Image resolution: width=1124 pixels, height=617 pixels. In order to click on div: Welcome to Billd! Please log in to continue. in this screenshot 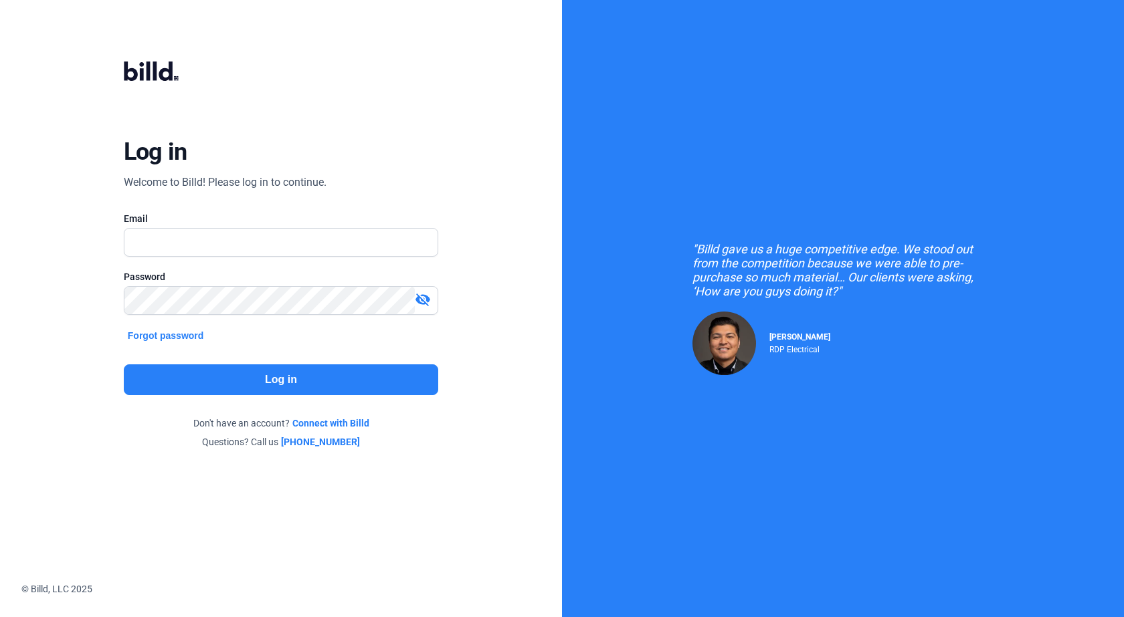, I will do `click(225, 183)`.